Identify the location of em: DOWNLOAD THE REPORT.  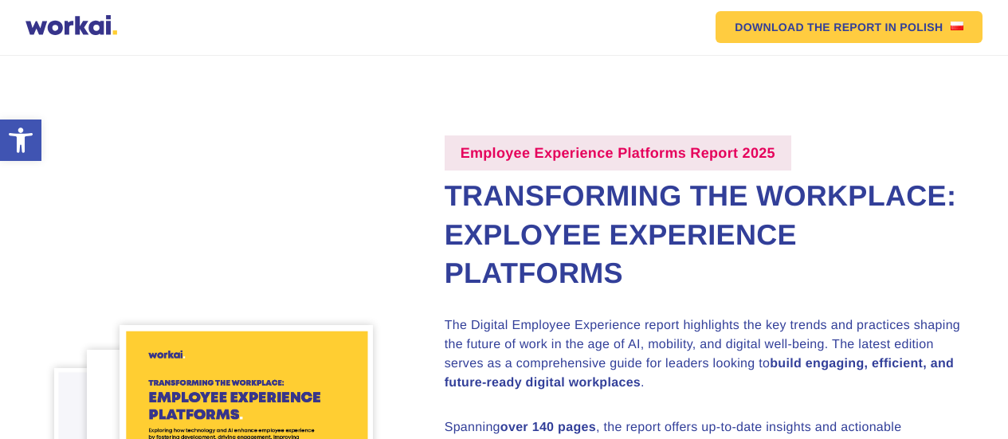
(808, 27).